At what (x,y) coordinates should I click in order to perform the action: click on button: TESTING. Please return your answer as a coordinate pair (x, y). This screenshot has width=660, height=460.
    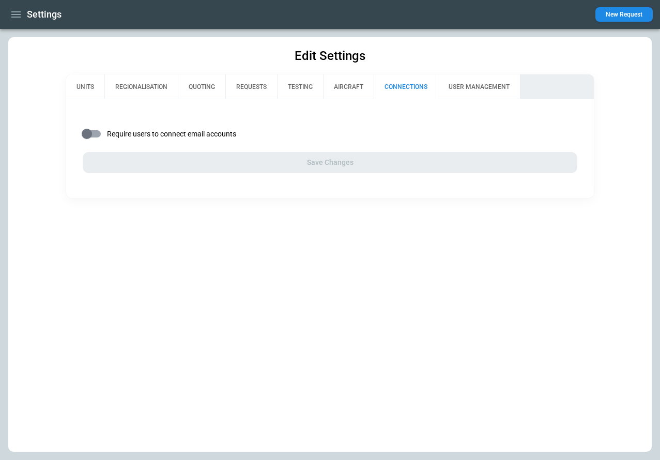
    Looking at the image, I should click on (300, 87).